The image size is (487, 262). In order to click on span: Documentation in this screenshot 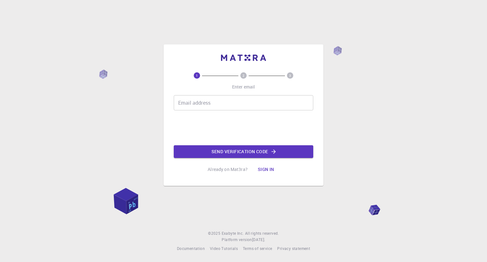, I will do `click(191, 248)`.